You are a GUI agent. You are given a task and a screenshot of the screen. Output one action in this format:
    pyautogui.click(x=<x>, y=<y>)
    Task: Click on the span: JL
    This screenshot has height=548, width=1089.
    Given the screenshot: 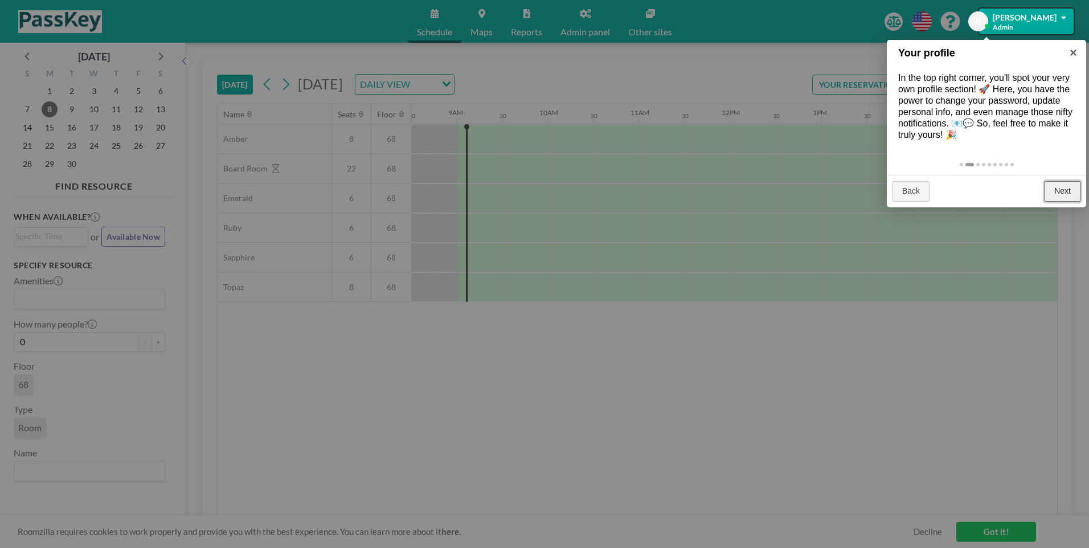 What is the action you would take?
    pyautogui.click(x=978, y=22)
    